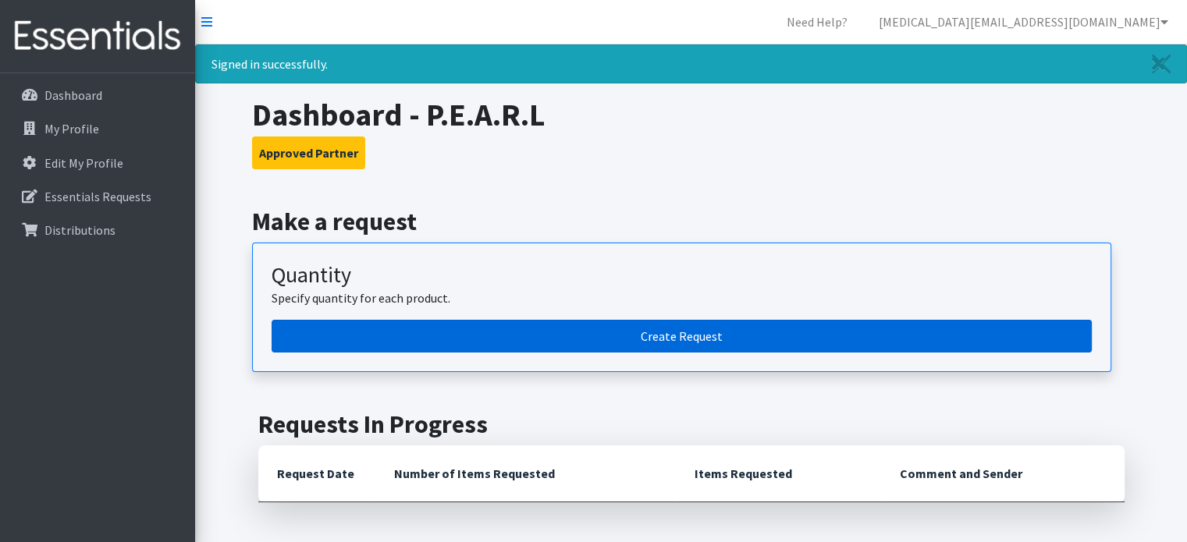 The height and width of the screenshot is (542, 1187). I want to click on th: Comment and Sender, so click(1002, 474).